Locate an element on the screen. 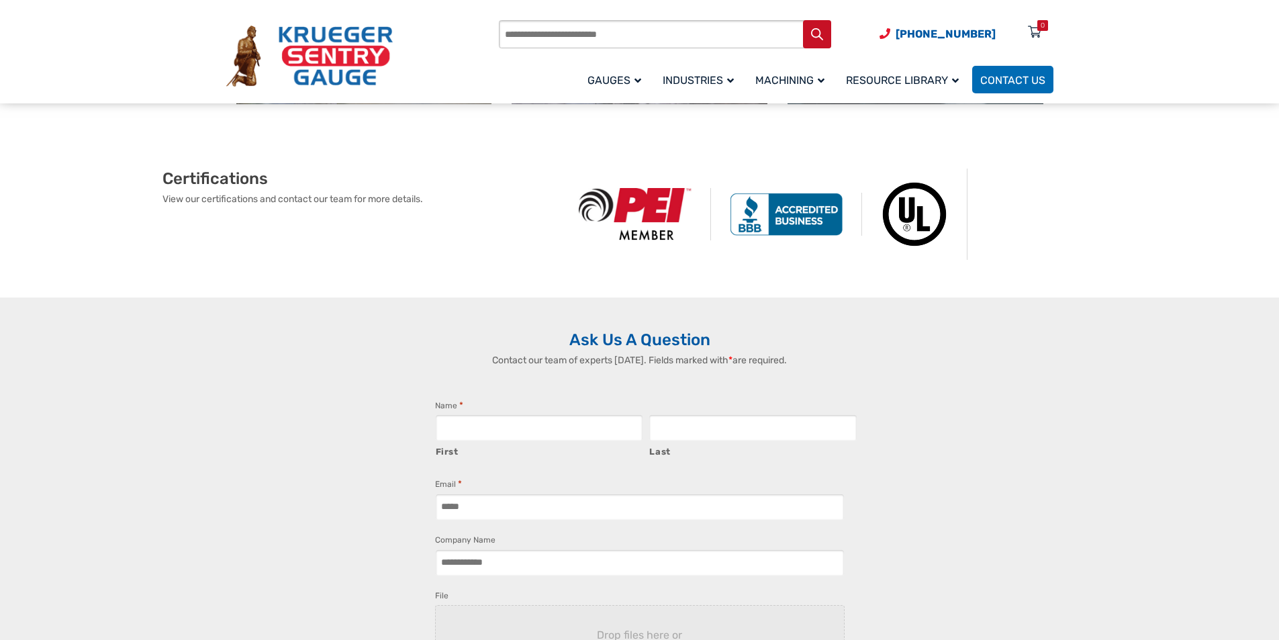 This screenshot has height=640, width=1279. span: Gauges is located at coordinates (614, 80).